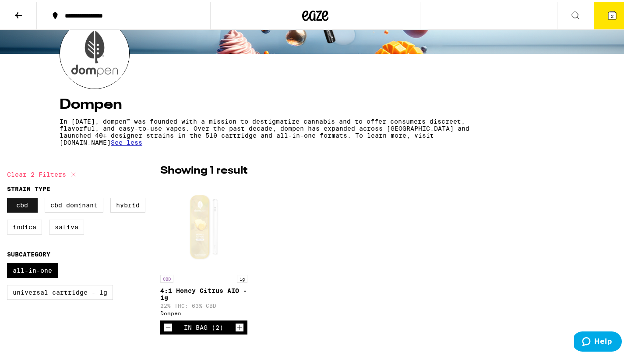 The height and width of the screenshot is (356, 624). I want to click on label: Hybrid, so click(128, 203).